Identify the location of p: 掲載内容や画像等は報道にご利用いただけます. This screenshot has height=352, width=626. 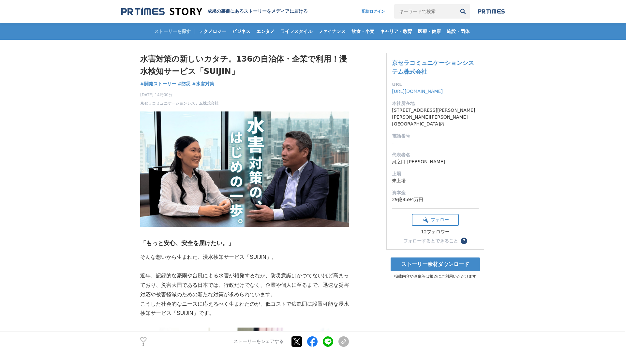
(436, 277).